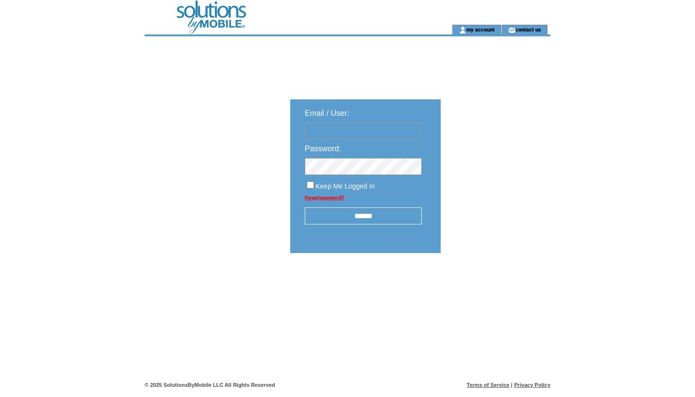 The image size is (695, 397). Describe the element at coordinates (210, 385) in the screenshot. I see `span: © 2025 SolutionsByMobile LLC All Rights Reserved` at that location.